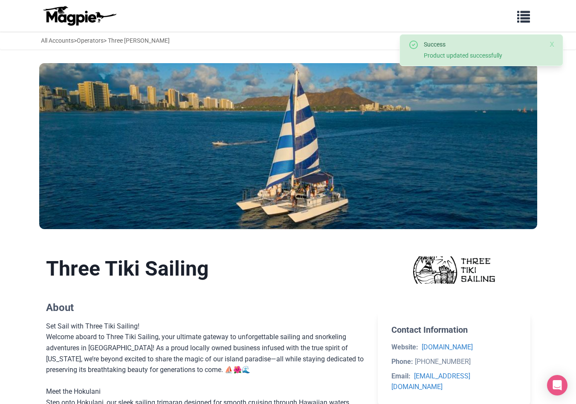  What do you see at coordinates (481, 55) in the screenshot?
I see `div: Product updated successfully` at bounding box center [481, 55].